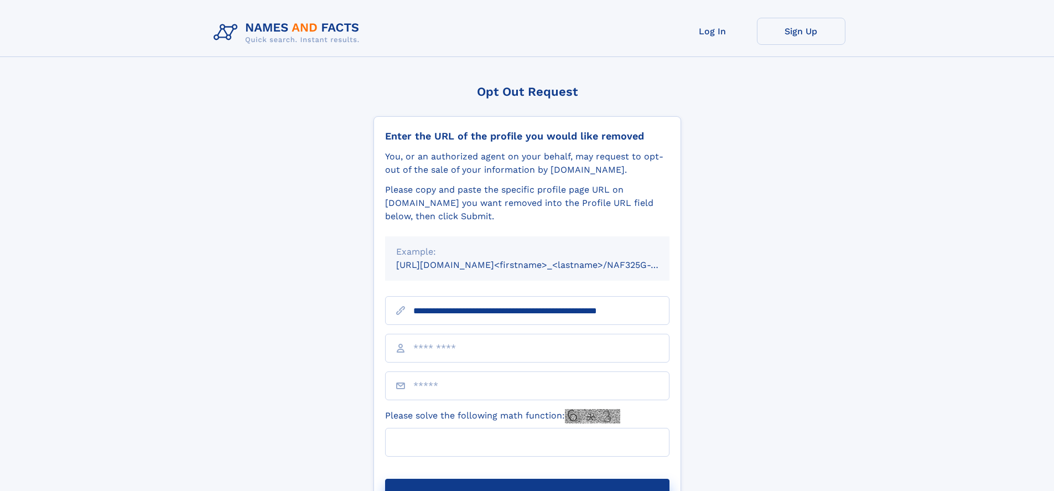 This screenshot has width=1054, height=491. What do you see at coordinates (289, 33) in the screenshot?
I see `img: Logo Names and Facts` at bounding box center [289, 33].